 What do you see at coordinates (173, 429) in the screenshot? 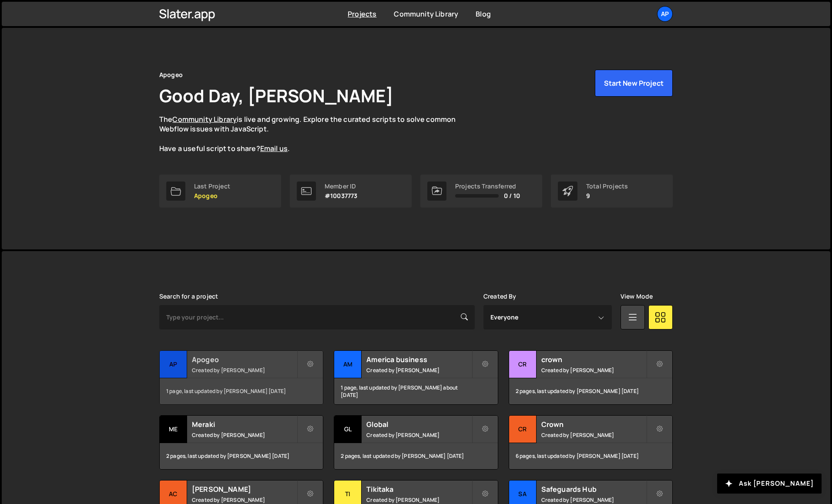
I see `div: Me` at bounding box center [173, 429].